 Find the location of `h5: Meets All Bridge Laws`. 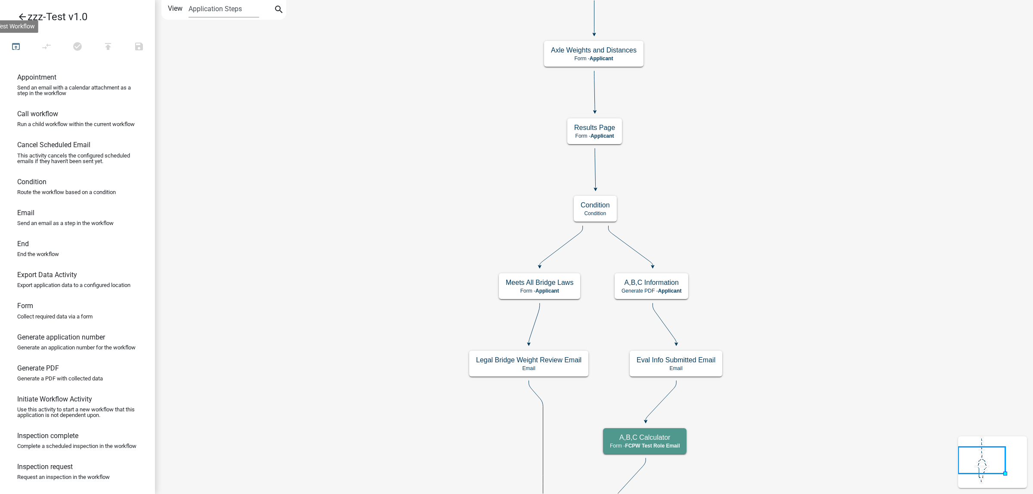

h5: Meets All Bridge Laws is located at coordinates (539, 282).